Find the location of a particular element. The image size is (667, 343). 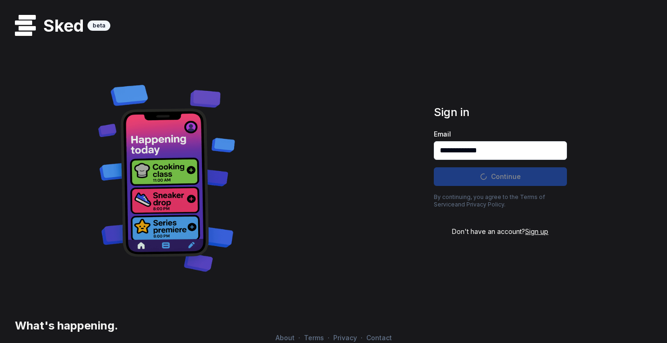

span: Sign up is located at coordinates (537, 231).